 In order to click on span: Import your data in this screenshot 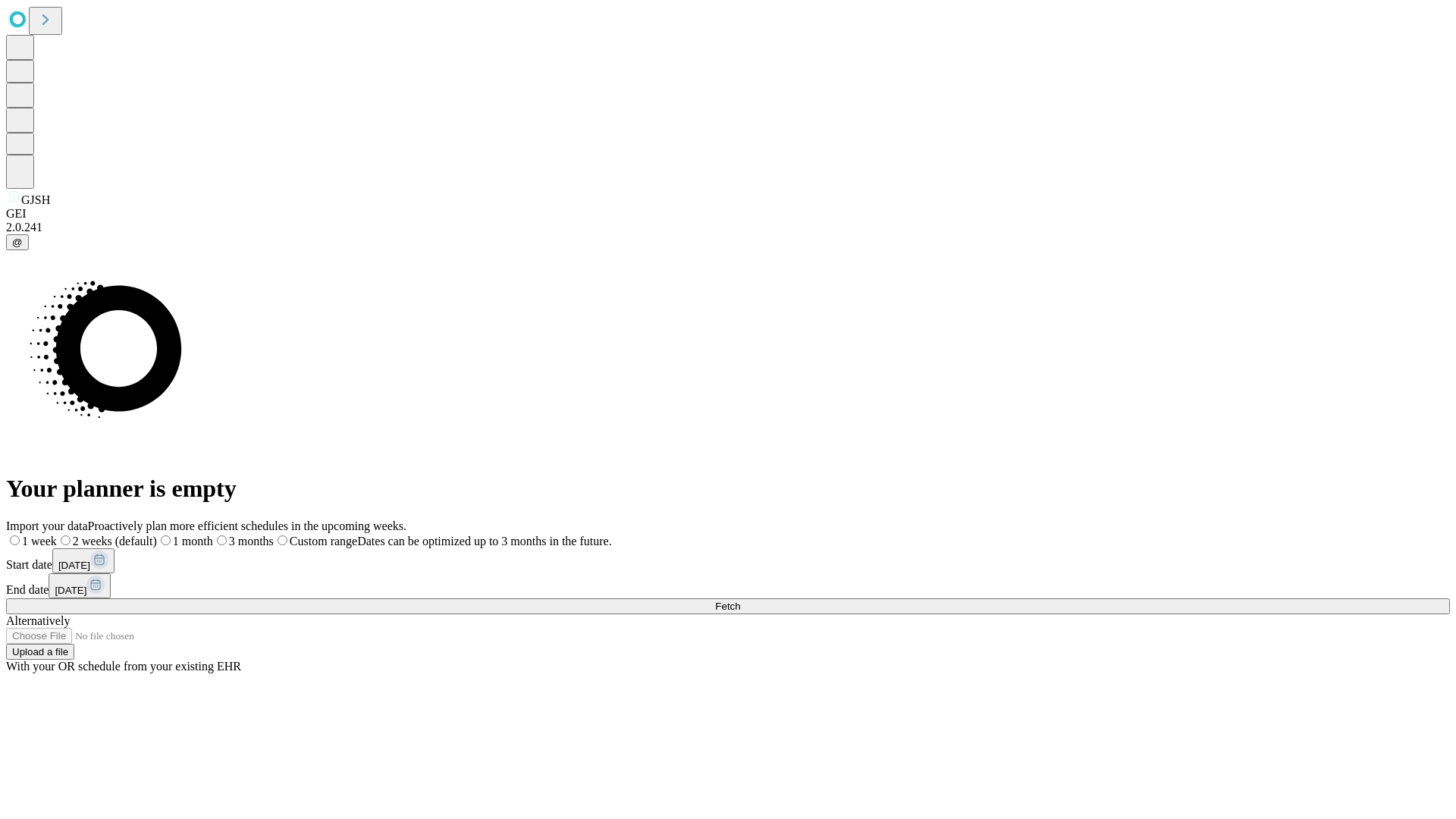, I will do `click(47, 526)`.